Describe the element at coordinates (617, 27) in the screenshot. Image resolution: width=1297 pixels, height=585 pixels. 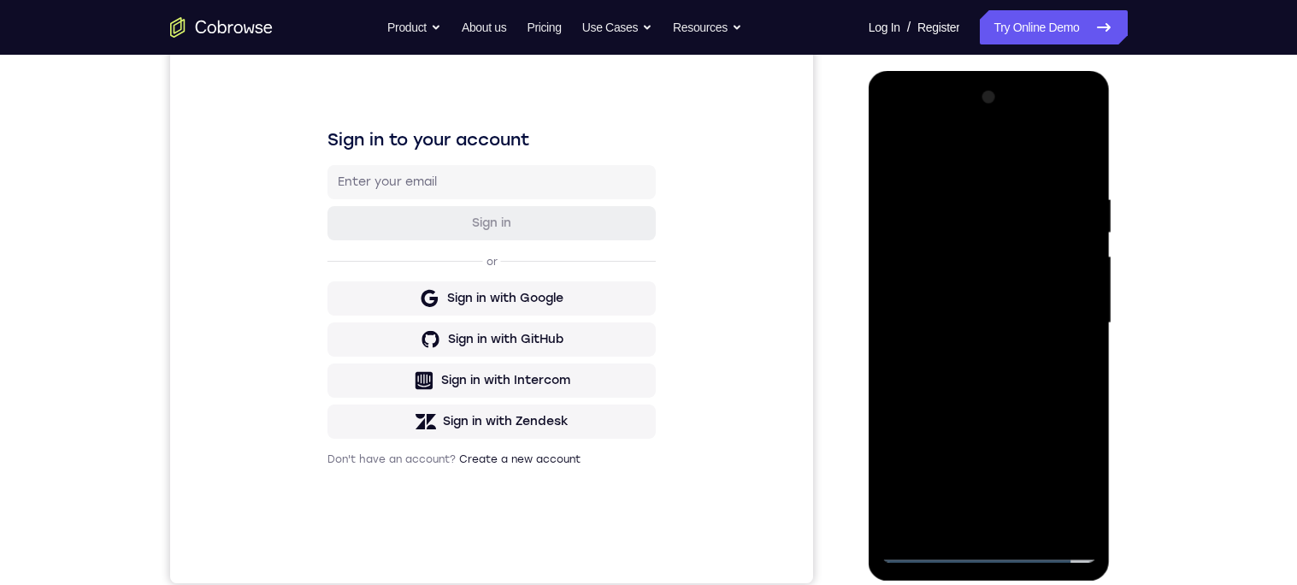
I see `button: Use Cases` at that location.